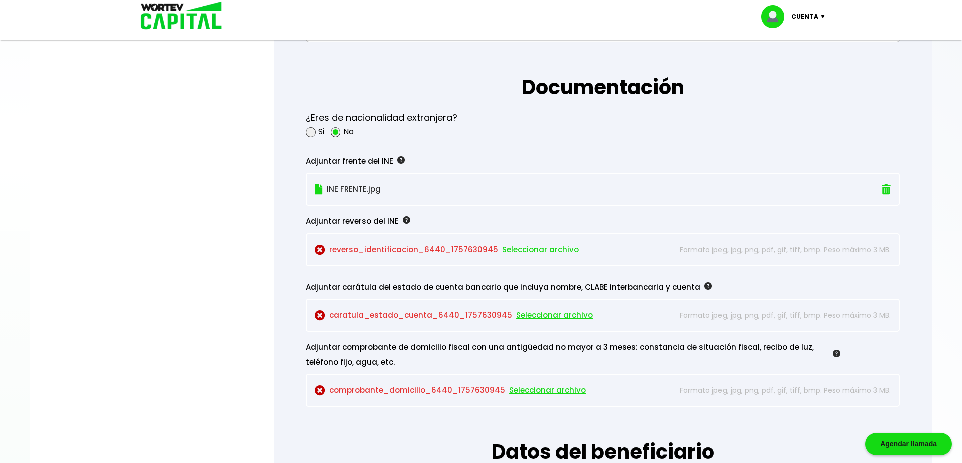 This screenshot has width=962, height=463. I want to click on div: Agendar llamada, so click(908, 444).